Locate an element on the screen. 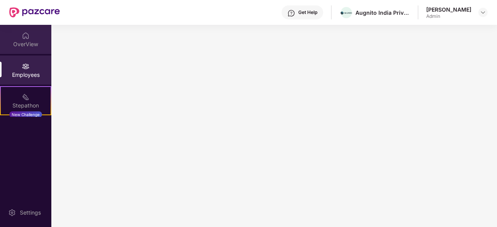 This screenshot has height=227, width=497. img: svg+xml;base64,PHN2ZyBpZD0iU2V0dGluZy0yMHgyMCIgeG1sbnM9Imh0dHA6Ly93d3cudzMub3JnLzIwMDAvc3ZnIiB3aW... is located at coordinates (12, 213).